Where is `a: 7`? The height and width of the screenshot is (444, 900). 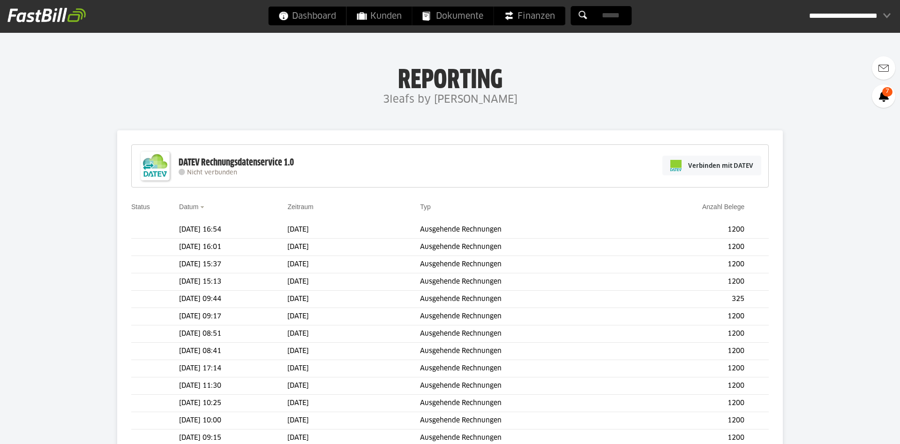
a: 7 is located at coordinates (883, 96).